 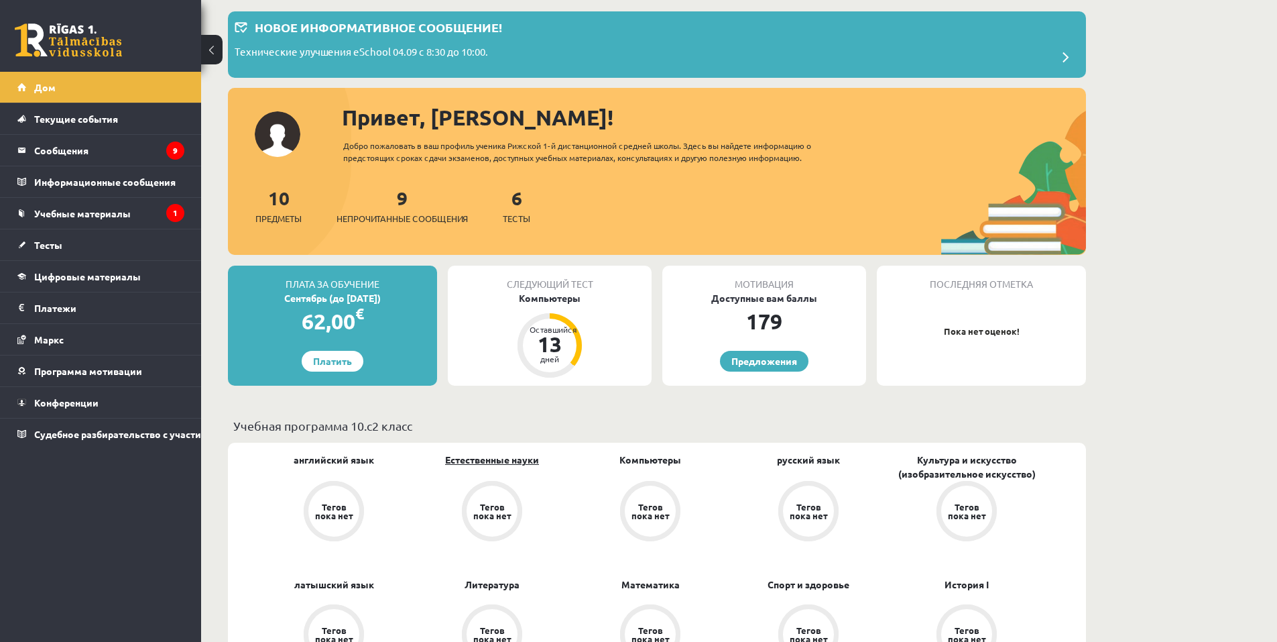 What do you see at coordinates (334, 459) in the screenshot?
I see `font: английский язык` at bounding box center [334, 459].